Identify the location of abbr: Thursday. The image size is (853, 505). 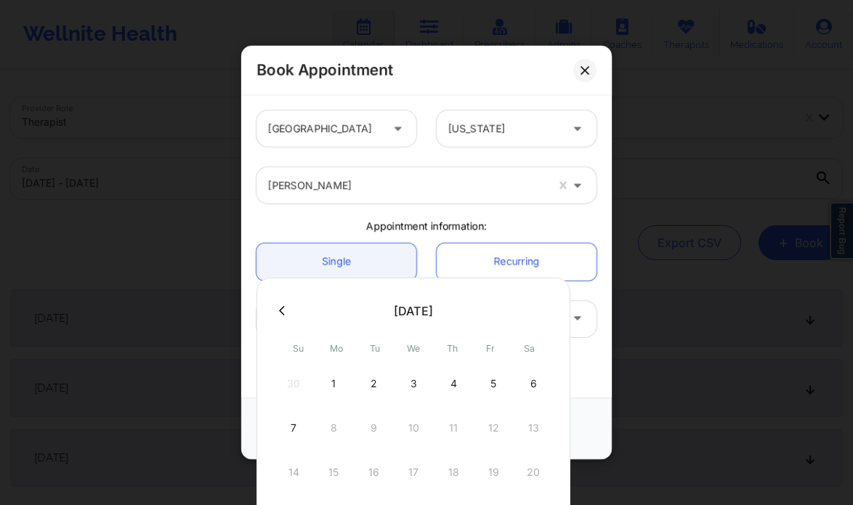
(452, 348).